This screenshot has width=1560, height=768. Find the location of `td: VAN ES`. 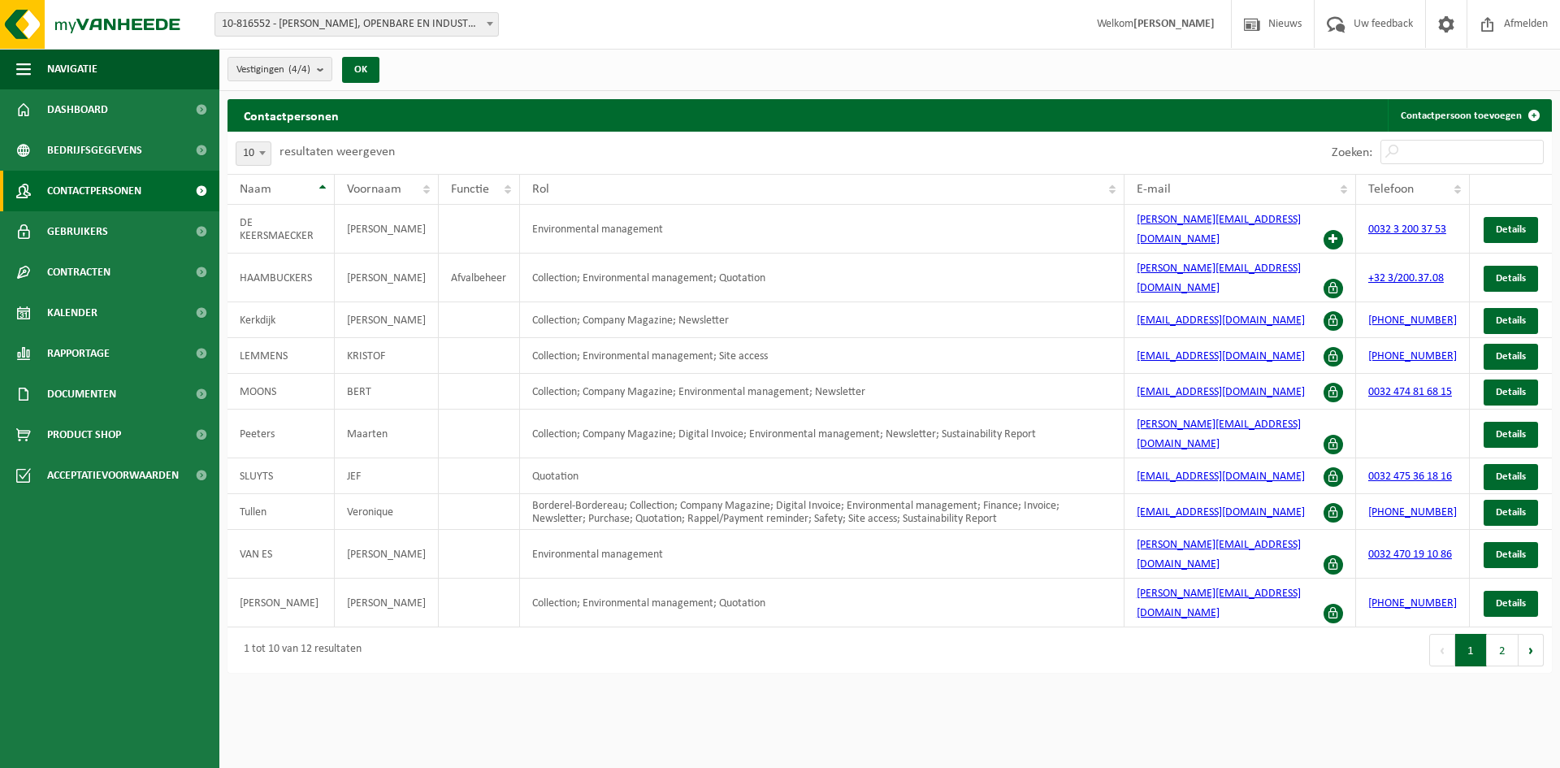

td: VAN ES is located at coordinates (281, 554).